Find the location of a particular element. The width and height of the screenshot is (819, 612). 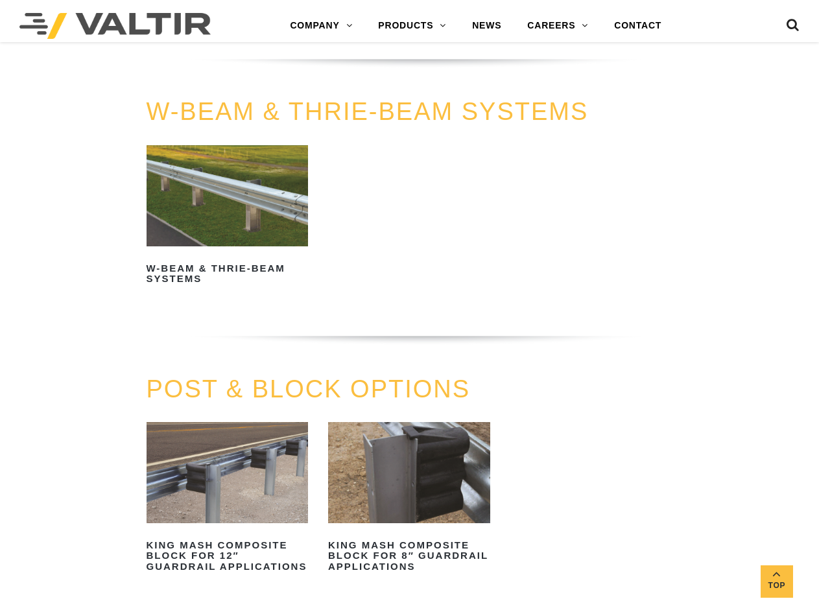

span: Top is located at coordinates (777, 586).